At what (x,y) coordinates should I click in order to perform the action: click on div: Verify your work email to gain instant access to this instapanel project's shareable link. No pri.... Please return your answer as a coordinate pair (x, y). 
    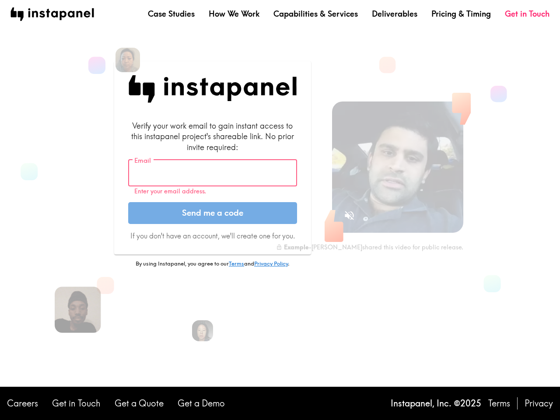
    Looking at the image, I should click on (212, 136).